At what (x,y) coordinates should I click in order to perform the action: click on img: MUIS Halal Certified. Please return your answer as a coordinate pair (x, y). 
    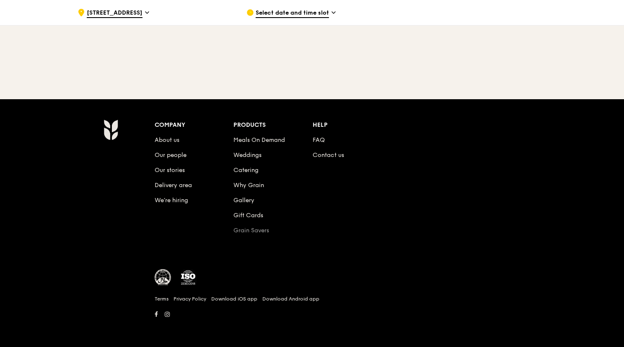
    Looking at the image, I should click on (163, 278).